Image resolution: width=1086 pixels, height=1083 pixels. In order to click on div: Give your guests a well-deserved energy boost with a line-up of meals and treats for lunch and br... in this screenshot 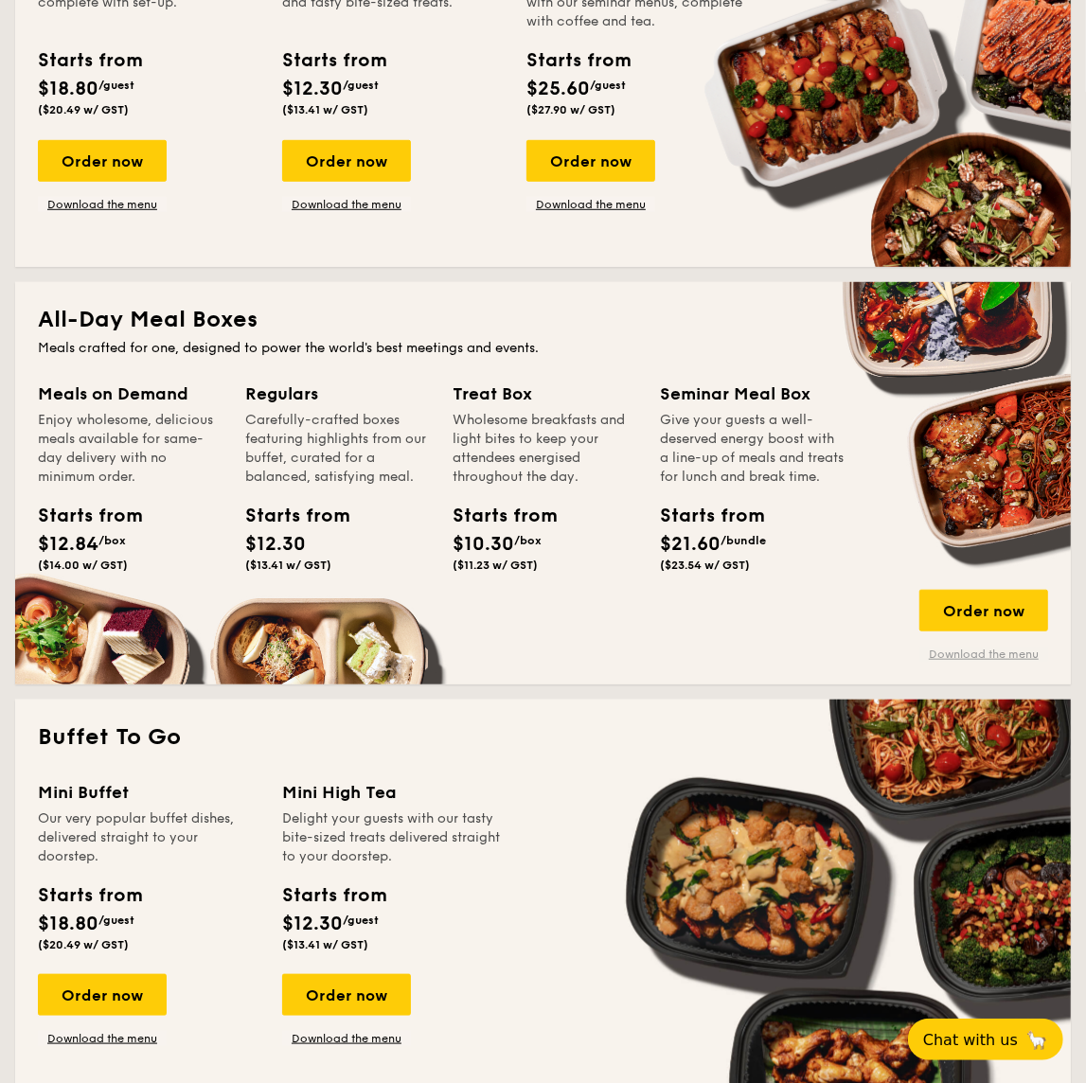, I will do `click(751, 449)`.